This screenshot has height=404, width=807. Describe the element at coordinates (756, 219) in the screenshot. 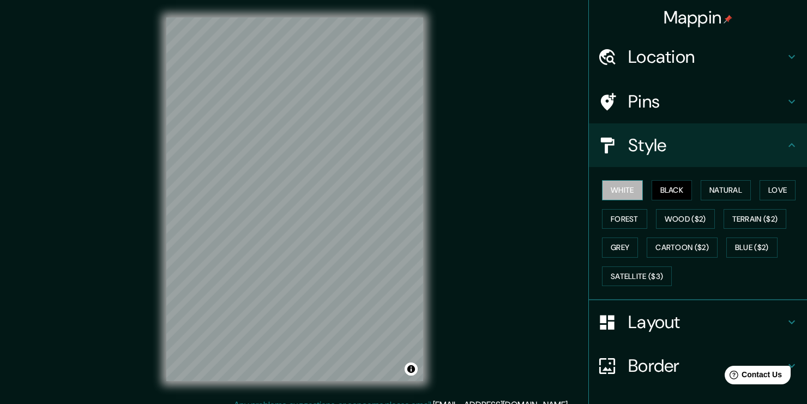

I see `button: Terrain ($2)` at that location.